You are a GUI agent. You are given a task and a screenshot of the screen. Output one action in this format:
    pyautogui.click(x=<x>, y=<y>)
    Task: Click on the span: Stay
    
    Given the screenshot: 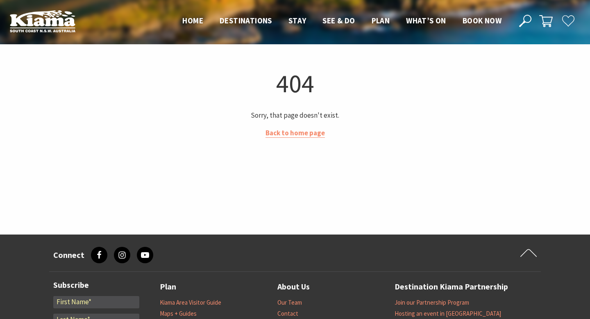 What is the action you would take?
    pyautogui.click(x=298, y=20)
    